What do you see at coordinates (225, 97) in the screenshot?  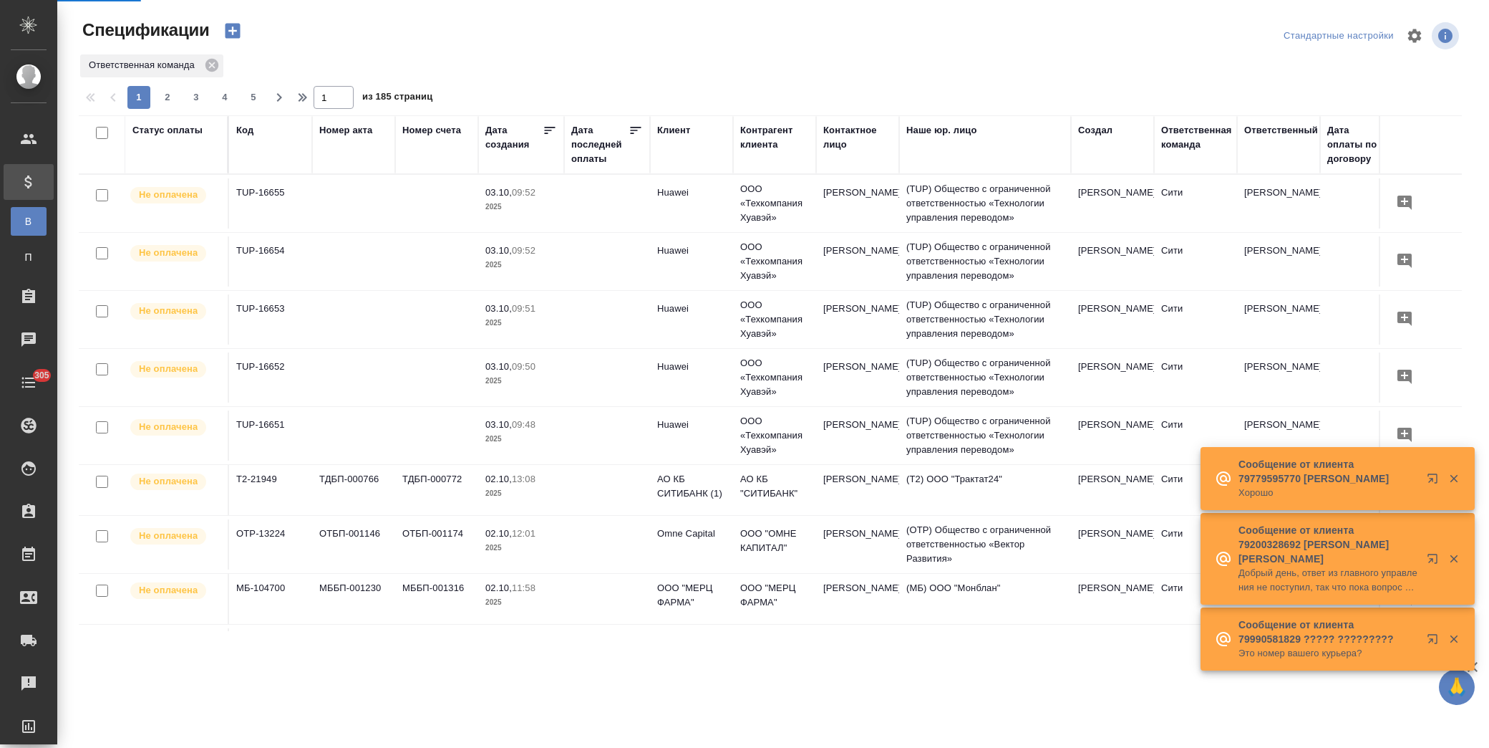 I see `button: 4` at bounding box center [225, 97].